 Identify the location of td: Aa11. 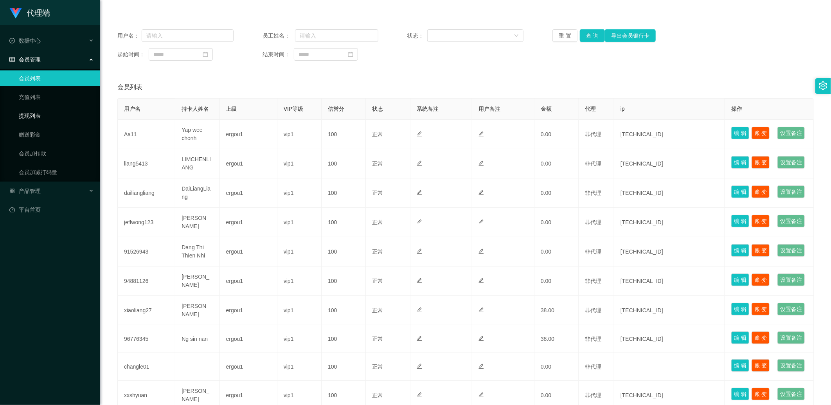
(146, 134).